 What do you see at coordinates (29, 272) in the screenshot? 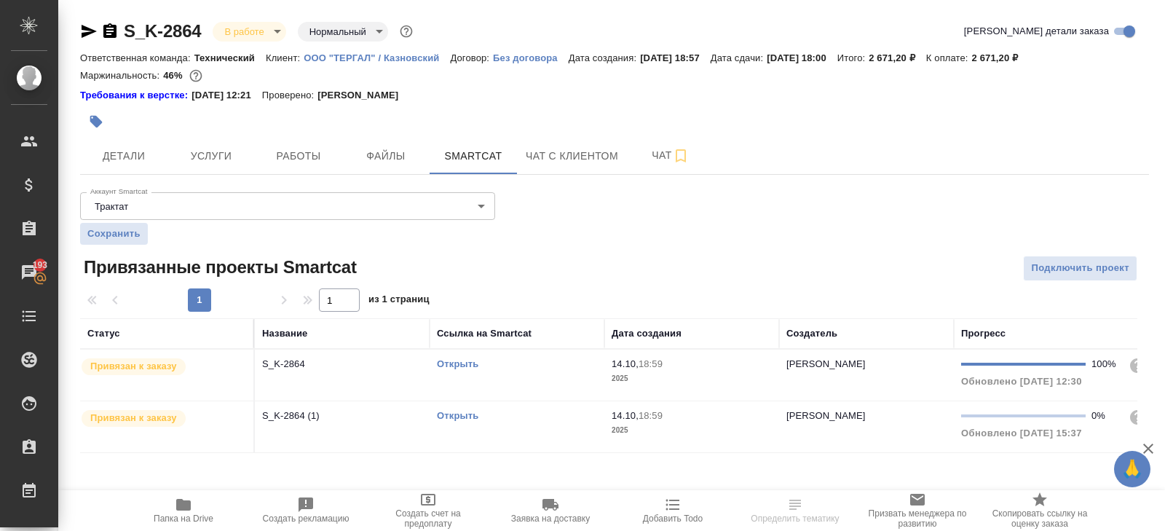
I see `a: 193` at bounding box center [29, 272].